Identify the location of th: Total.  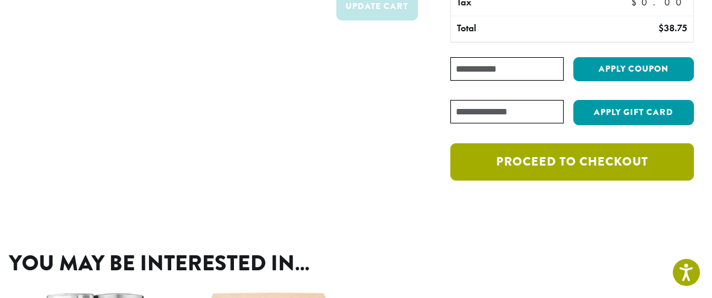
(523, 29).